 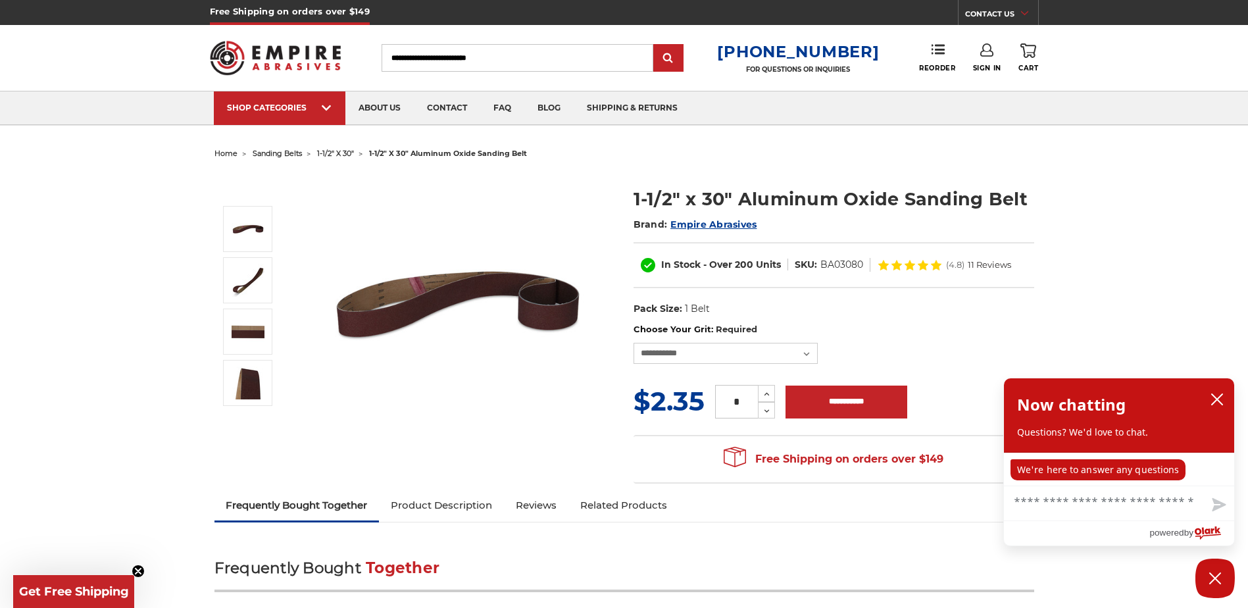 I want to click on dd: BA03080, so click(x=842, y=265).